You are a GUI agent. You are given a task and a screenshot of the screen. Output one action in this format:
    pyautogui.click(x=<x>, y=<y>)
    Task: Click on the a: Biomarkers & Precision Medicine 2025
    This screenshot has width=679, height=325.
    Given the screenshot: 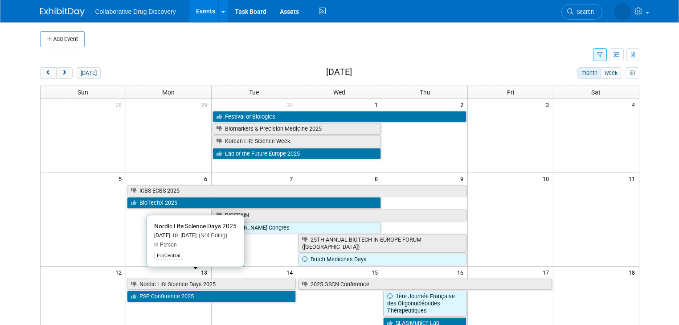 What is the action you would take?
    pyautogui.click(x=297, y=129)
    